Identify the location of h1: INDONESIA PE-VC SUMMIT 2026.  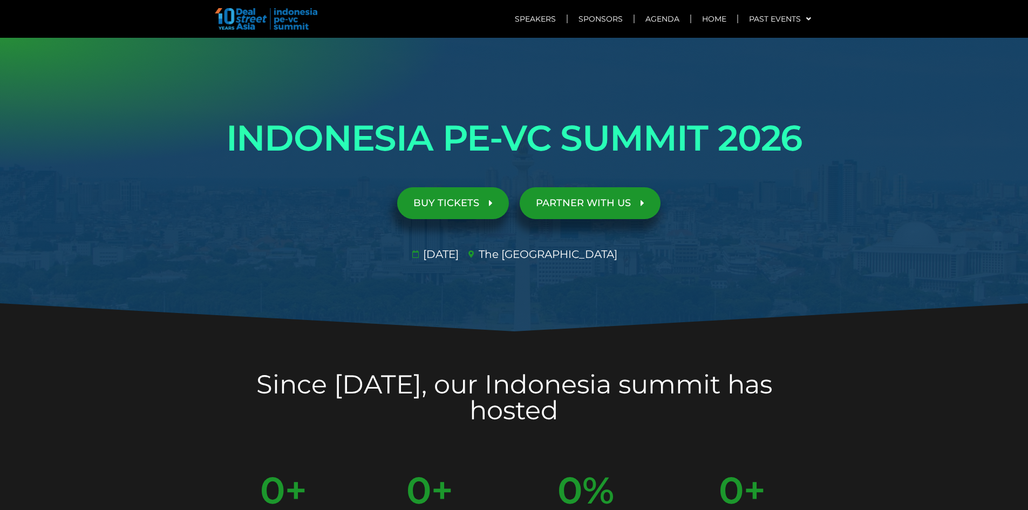
(514, 138).